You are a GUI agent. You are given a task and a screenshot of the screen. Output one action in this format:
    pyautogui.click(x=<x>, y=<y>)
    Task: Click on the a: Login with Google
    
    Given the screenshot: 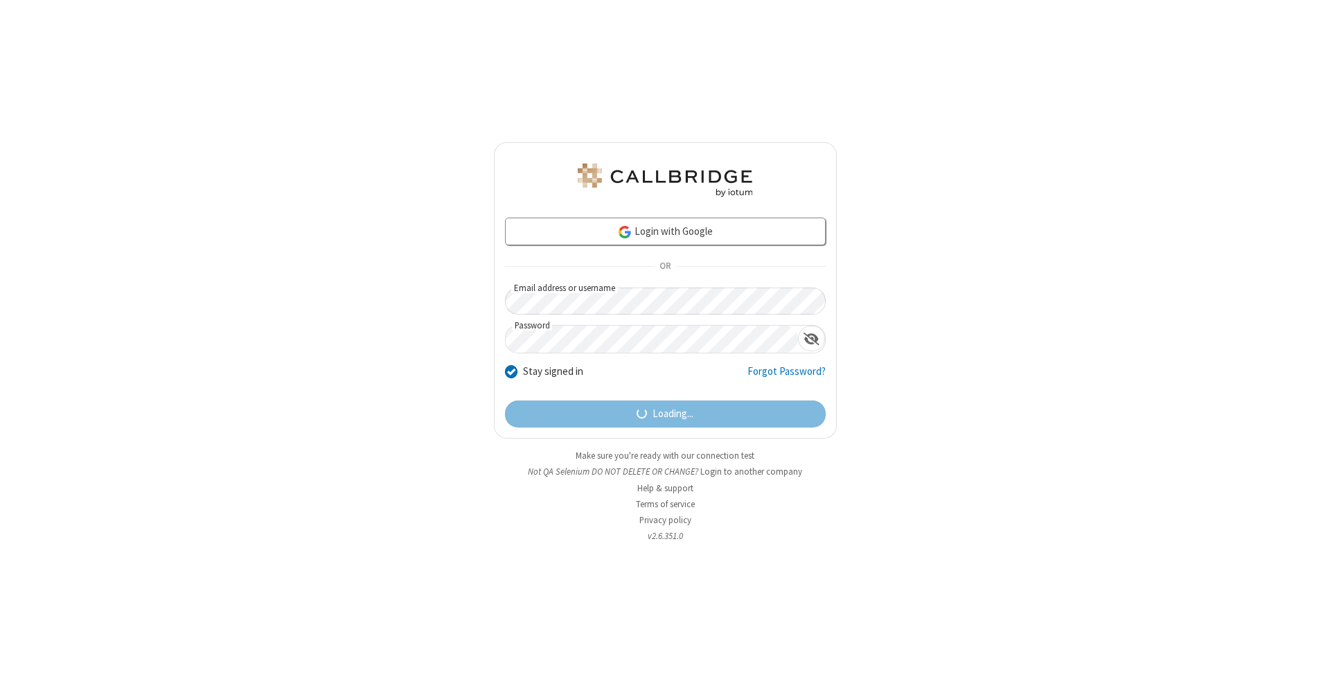 What is the action you would take?
    pyautogui.click(x=665, y=231)
    